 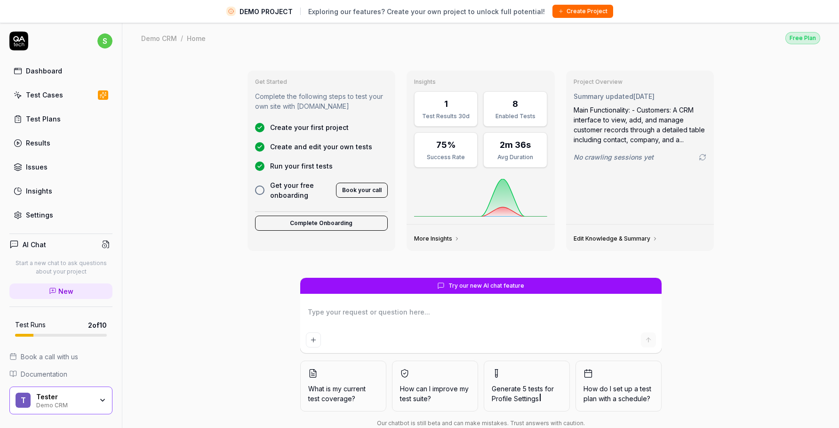 What do you see at coordinates (40, 215) in the screenshot?
I see `div: Settings` at bounding box center [40, 215].